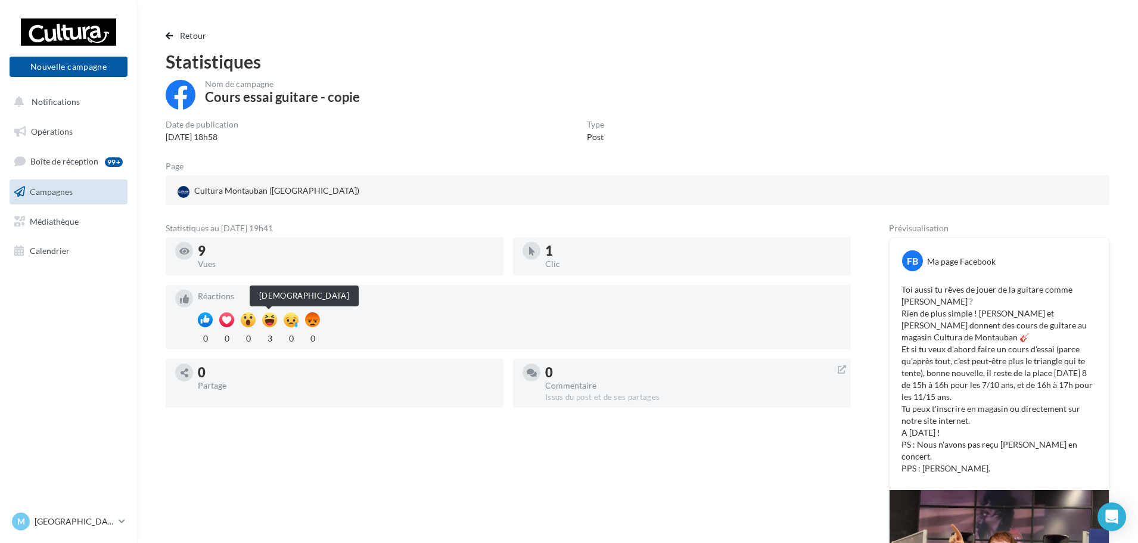 This screenshot has width=1138, height=543. What do you see at coordinates (69, 161) in the screenshot?
I see `a: Boîte de réception99+` at bounding box center [69, 161].